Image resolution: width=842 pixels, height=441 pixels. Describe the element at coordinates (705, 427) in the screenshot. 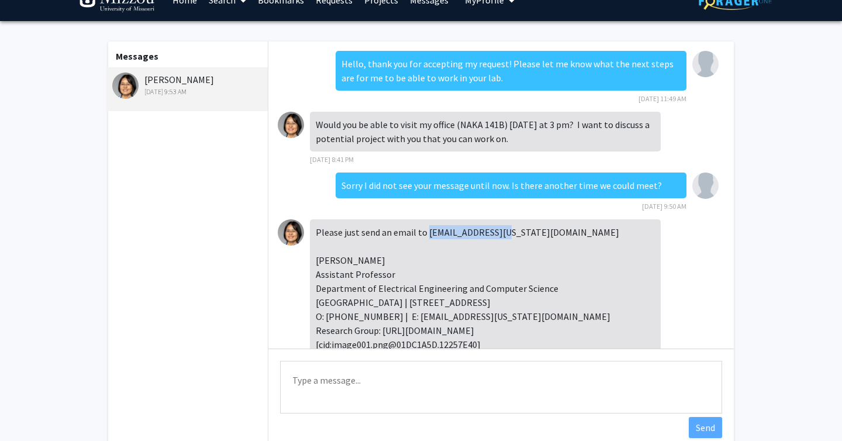

I see `button: Send` at that location.